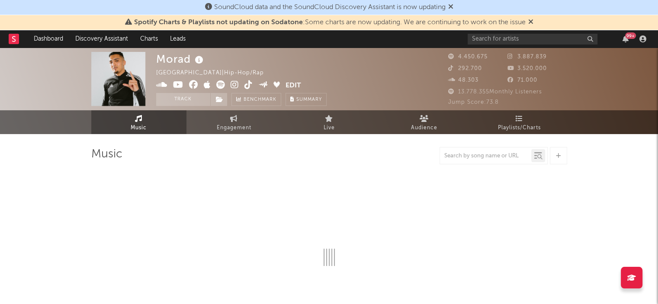 The height and width of the screenshot is (304, 658). What do you see at coordinates (329, 22) in the screenshot?
I see `span: : Some charts are now updating. We are continuing to work on the issue` at bounding box center [329, 22].